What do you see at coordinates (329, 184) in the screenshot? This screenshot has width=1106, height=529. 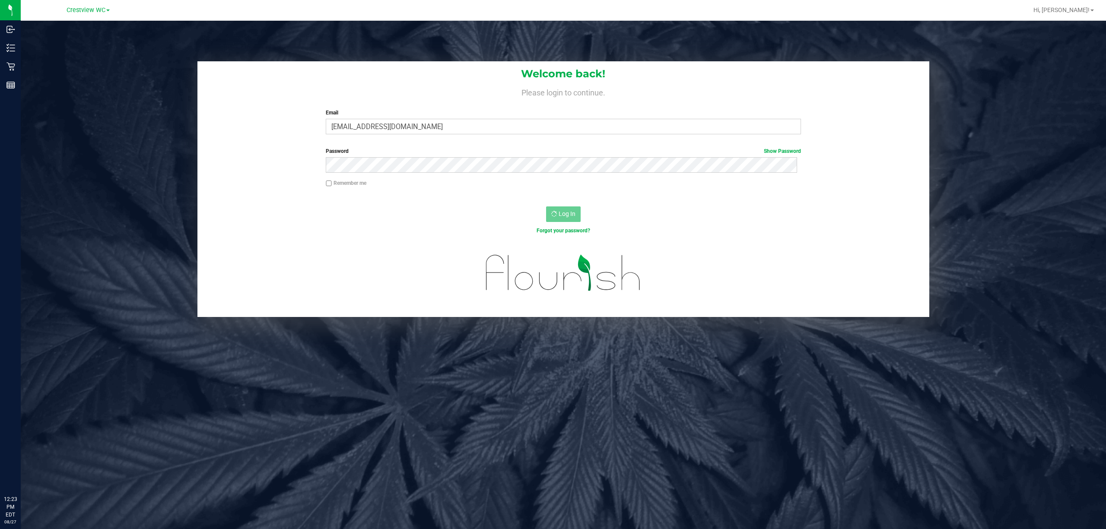 I see `input: Remember me` at bounding box center [329, 184].